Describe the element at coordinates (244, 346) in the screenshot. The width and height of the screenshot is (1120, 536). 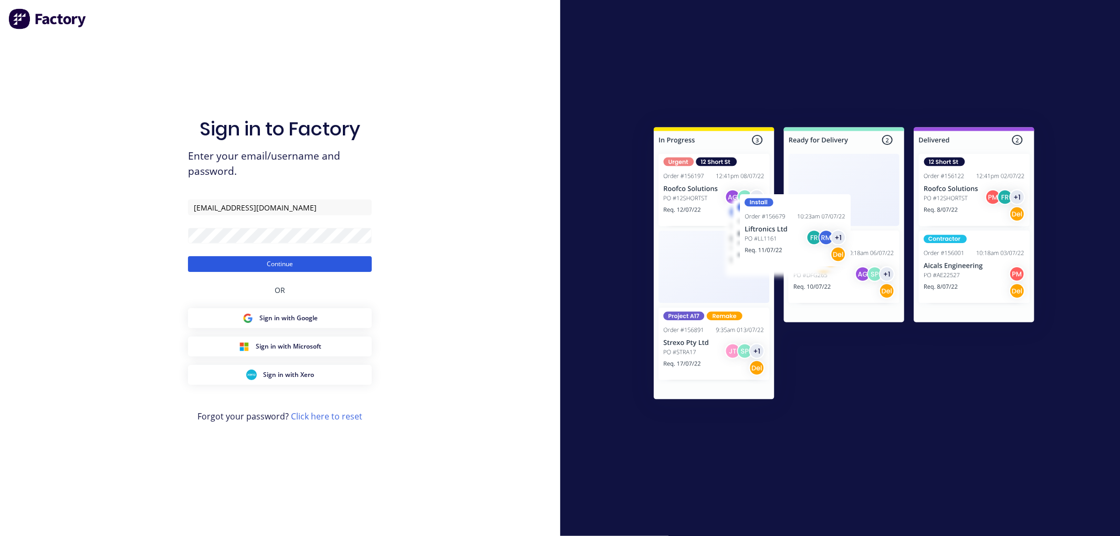
I see `img: Microsoft Sign in` at that location.